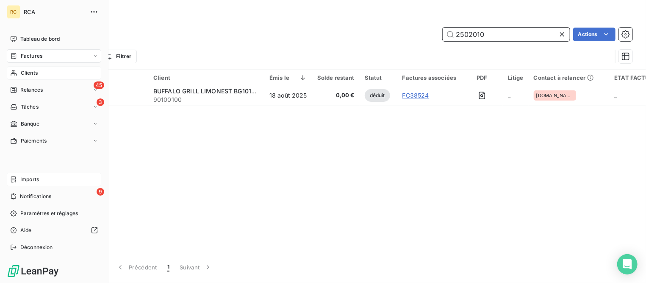  Describe the element at coordinates (54, 179) in the screenshot. I see `a: Imports` at that location.